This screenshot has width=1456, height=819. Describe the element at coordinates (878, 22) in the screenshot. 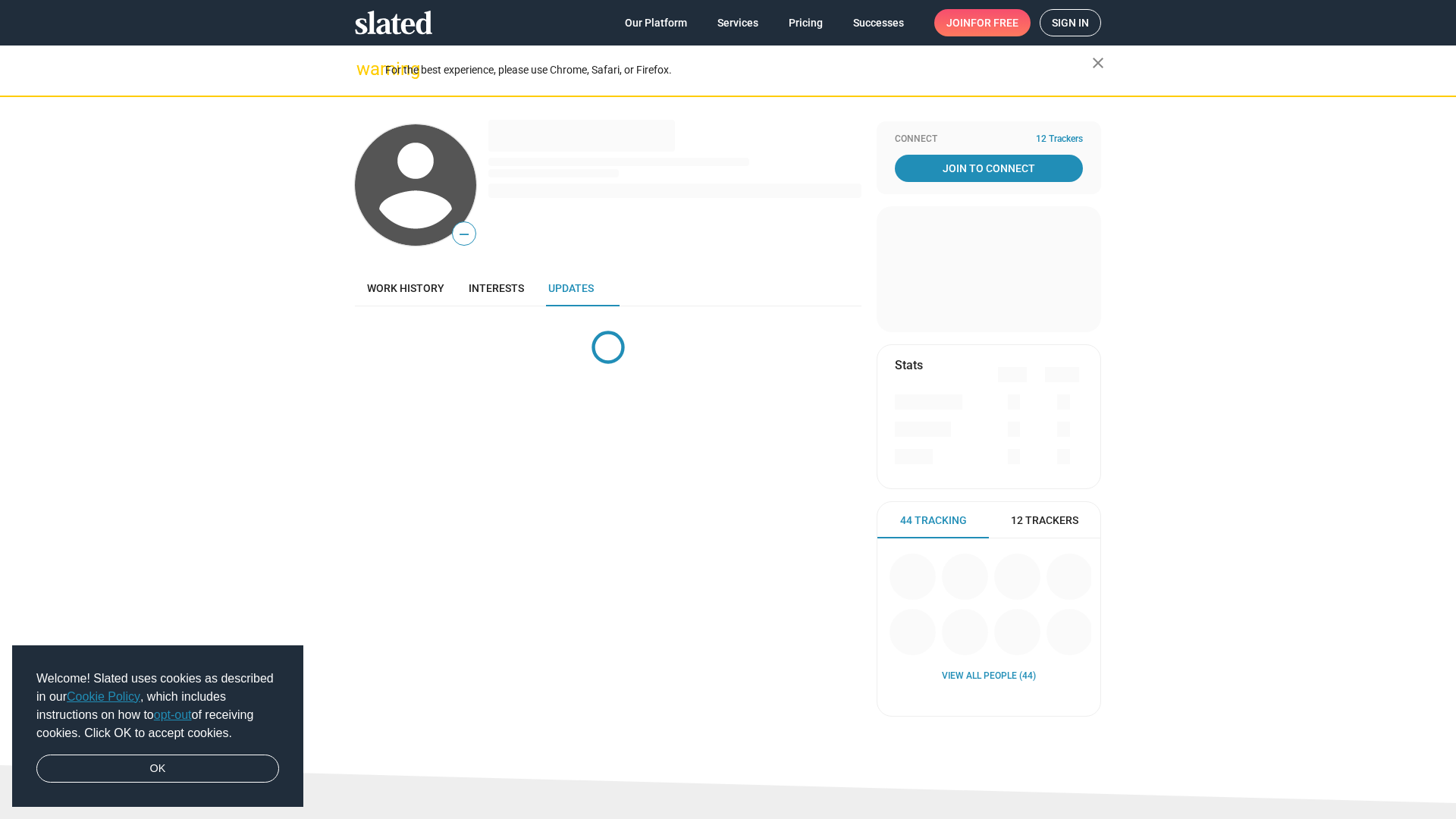

I see `a: Successes` at that location.